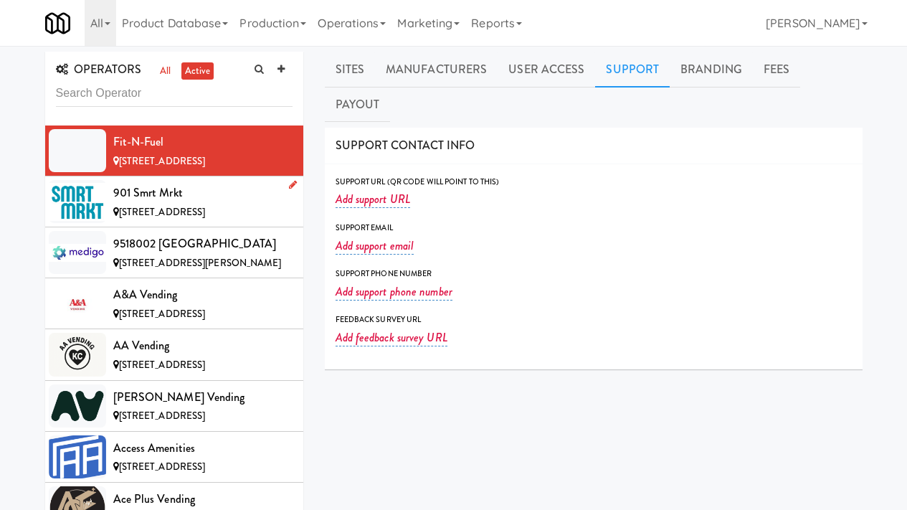 Image resolution: width=907 pixels, height=510 pixels. Describe the element at coordinates (203, 346) in the screenshot. I see `div: AA Vending` at that location.